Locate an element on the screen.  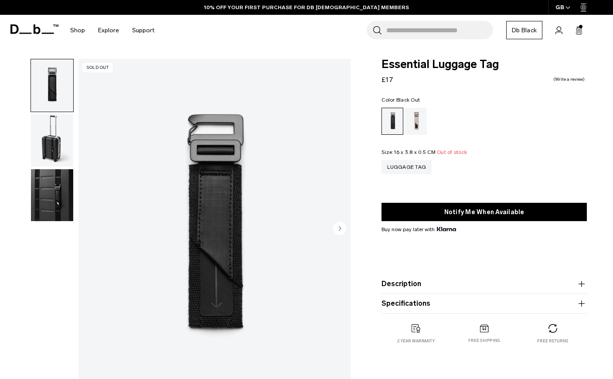
p: Free shipping is located at coordinates (484, 341).